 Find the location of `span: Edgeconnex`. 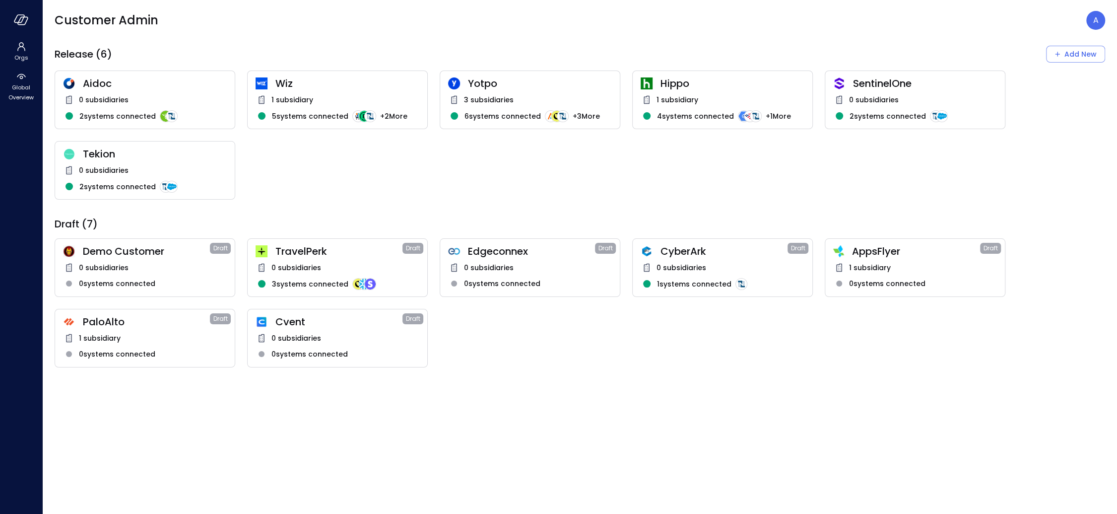

span: Edgeconnex is located at coordinates (532, 251).